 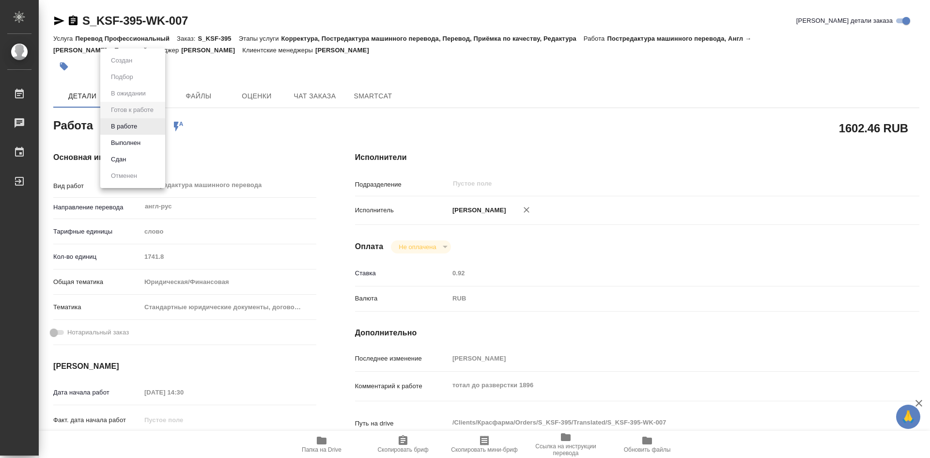 I want to click on button: В работе, so click(x=124, y=126).